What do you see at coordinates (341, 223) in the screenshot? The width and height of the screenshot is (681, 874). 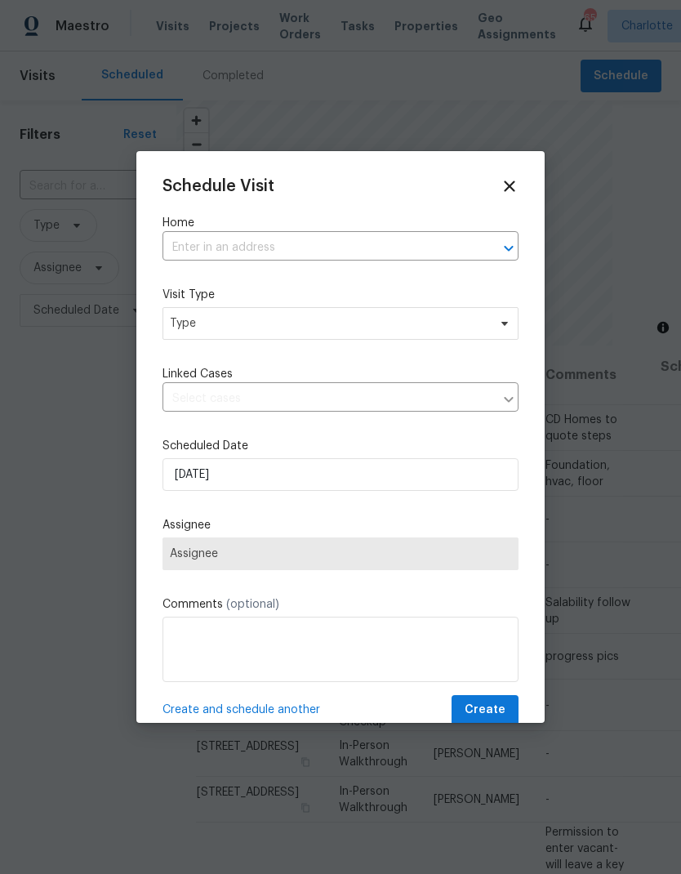 I see `label: Home` at bounding box center [341, 223].